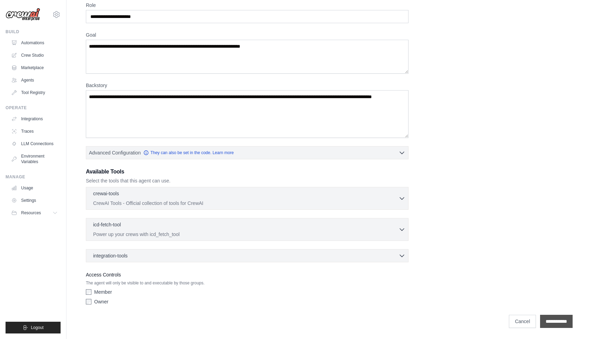  Describe the element at coordinates (115, 153) in the screenshot. I see `span: Advanced Configuration` at that location.